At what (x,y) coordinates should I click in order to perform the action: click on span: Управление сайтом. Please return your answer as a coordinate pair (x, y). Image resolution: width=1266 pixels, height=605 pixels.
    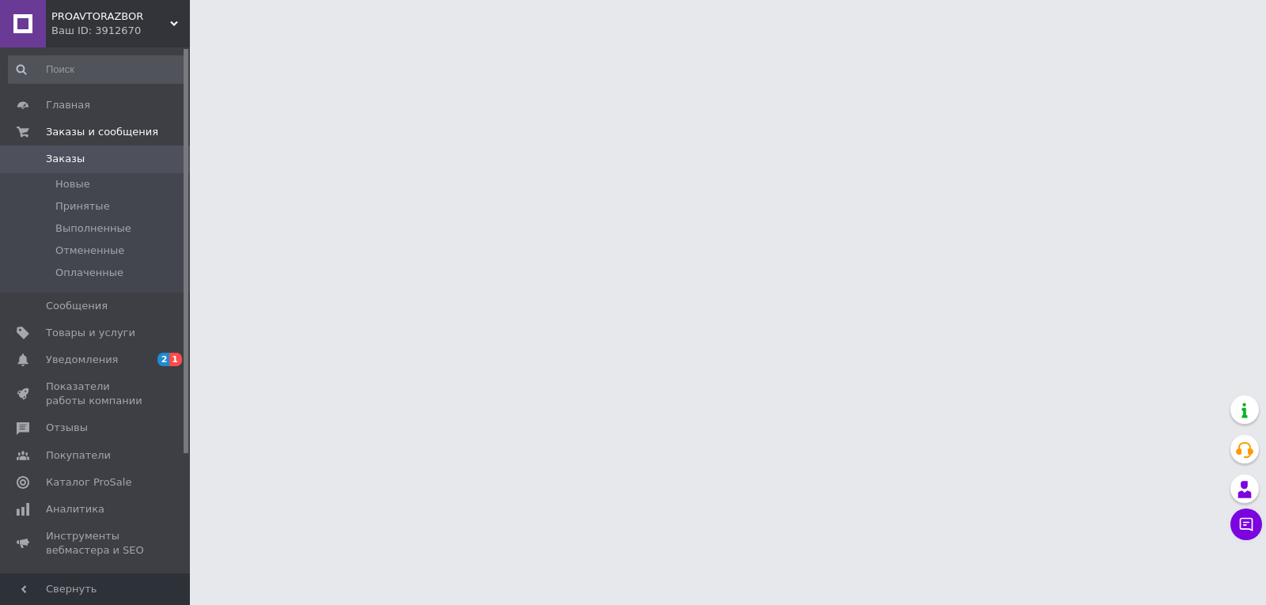
    Looking at the image, I should click on (96, 585).